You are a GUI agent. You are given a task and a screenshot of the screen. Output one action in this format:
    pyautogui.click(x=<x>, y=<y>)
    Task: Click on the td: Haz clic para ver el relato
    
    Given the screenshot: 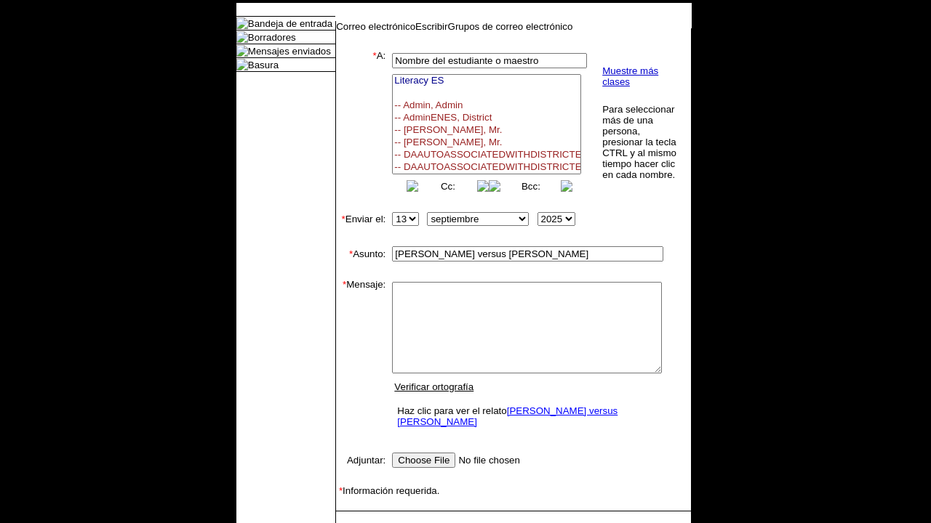 What is the action you would take?
    pyautogui.click(x=526, y=417)
    